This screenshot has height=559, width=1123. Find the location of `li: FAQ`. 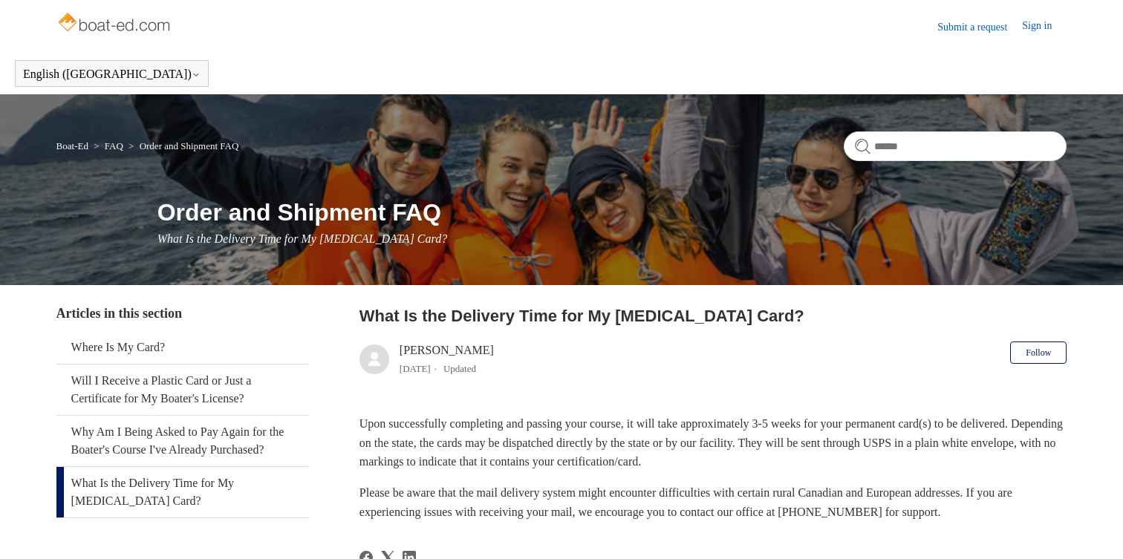

li: FAQ is located at coordinates (108, 146).